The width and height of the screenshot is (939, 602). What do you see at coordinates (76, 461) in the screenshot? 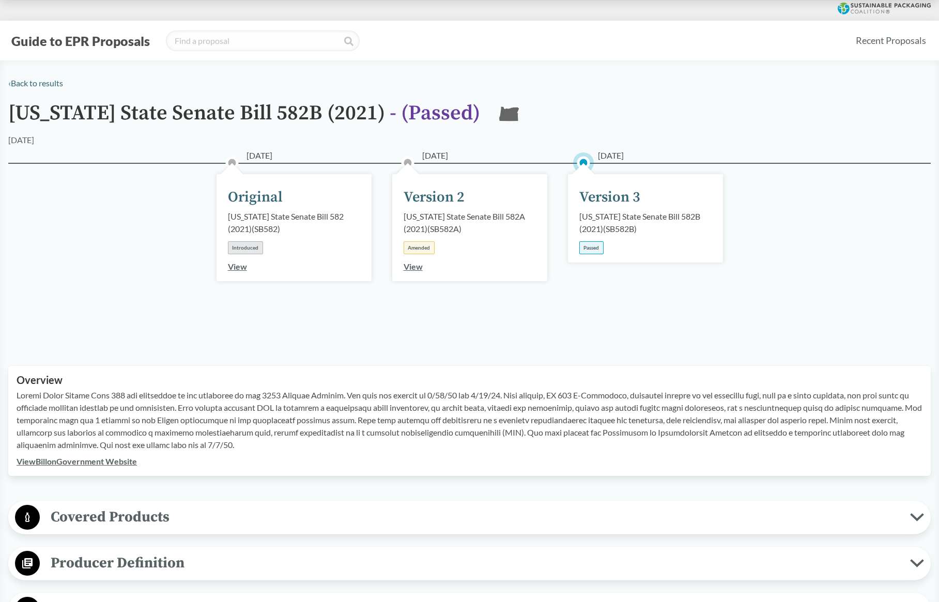
I see `a: ViewBillonGovernment Website` at bounding box center [76, 461].